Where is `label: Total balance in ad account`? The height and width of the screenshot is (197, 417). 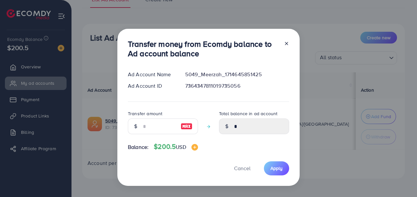
label: Total balance in ad account is located at coordinates (248, 114).